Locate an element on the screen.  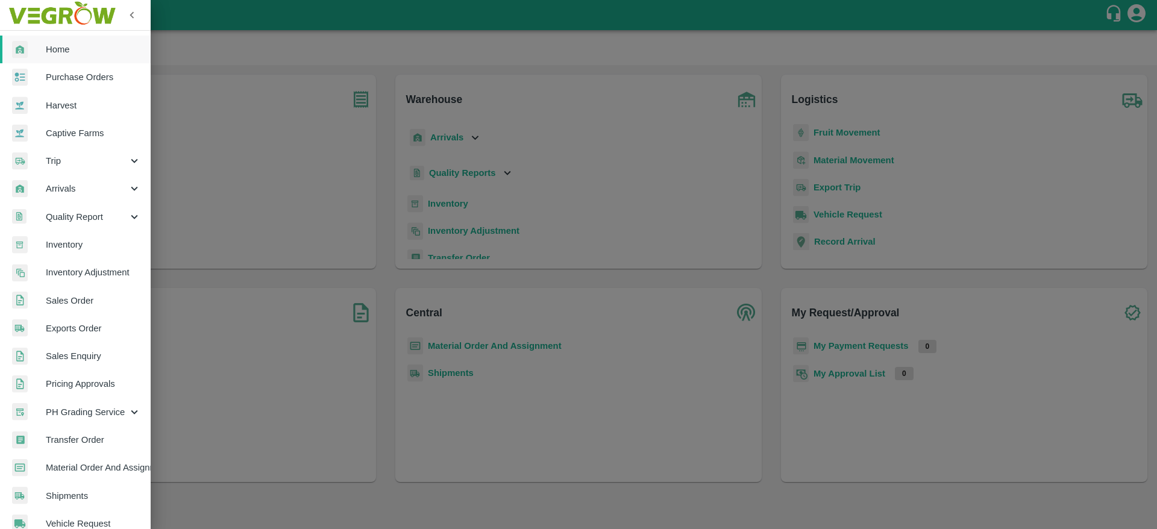
span: Exports Order is located at coordinates (93, 328).